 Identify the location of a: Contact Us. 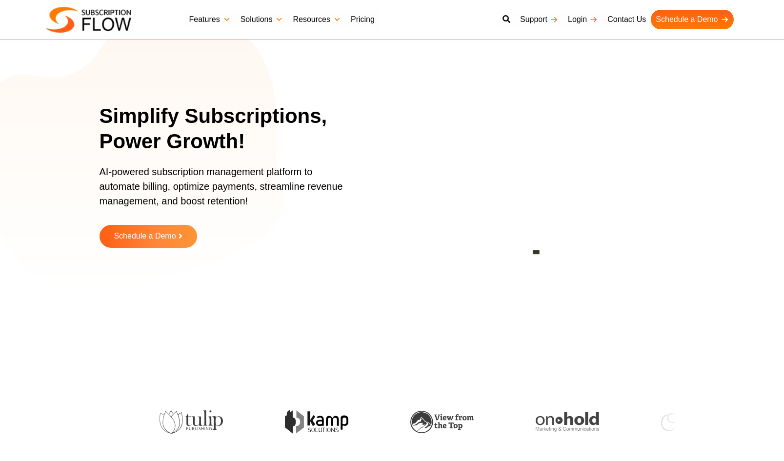
(627, 20).